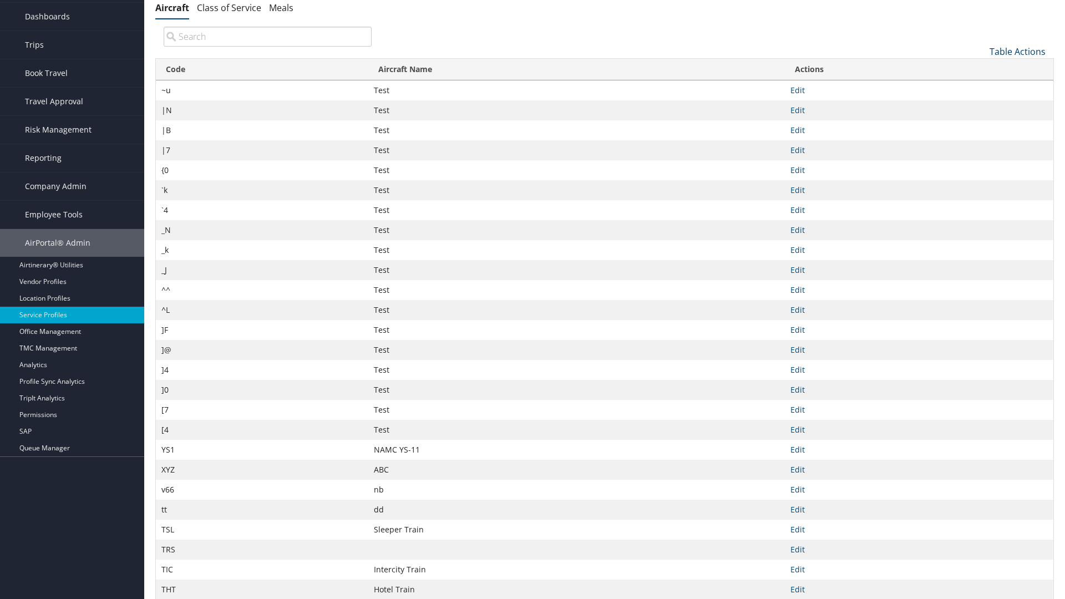 The image size is (1065, 599). I want to click on td: TIC, so click(262, 569).